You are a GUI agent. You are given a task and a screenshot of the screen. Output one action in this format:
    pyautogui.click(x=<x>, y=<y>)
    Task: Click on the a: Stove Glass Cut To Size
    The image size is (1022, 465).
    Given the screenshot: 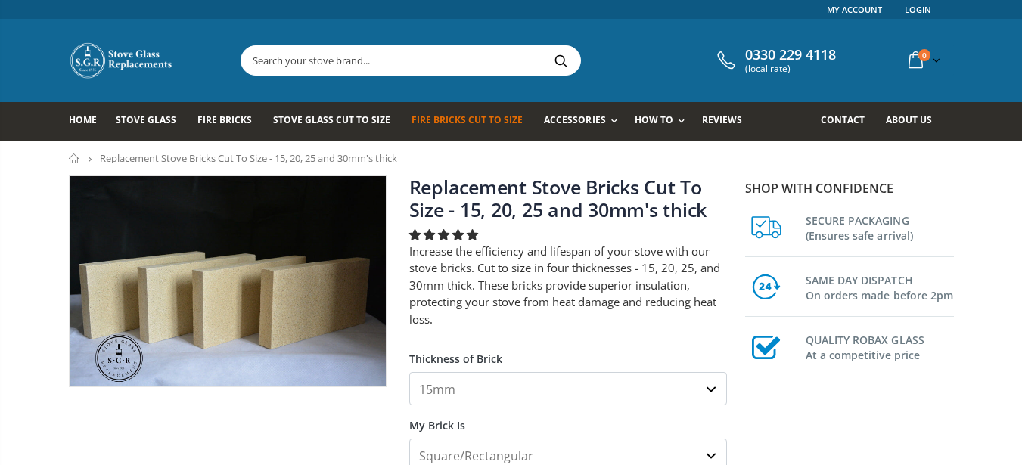 What is the action you would take?
    pyautogui.click(x=337, y=121)
    